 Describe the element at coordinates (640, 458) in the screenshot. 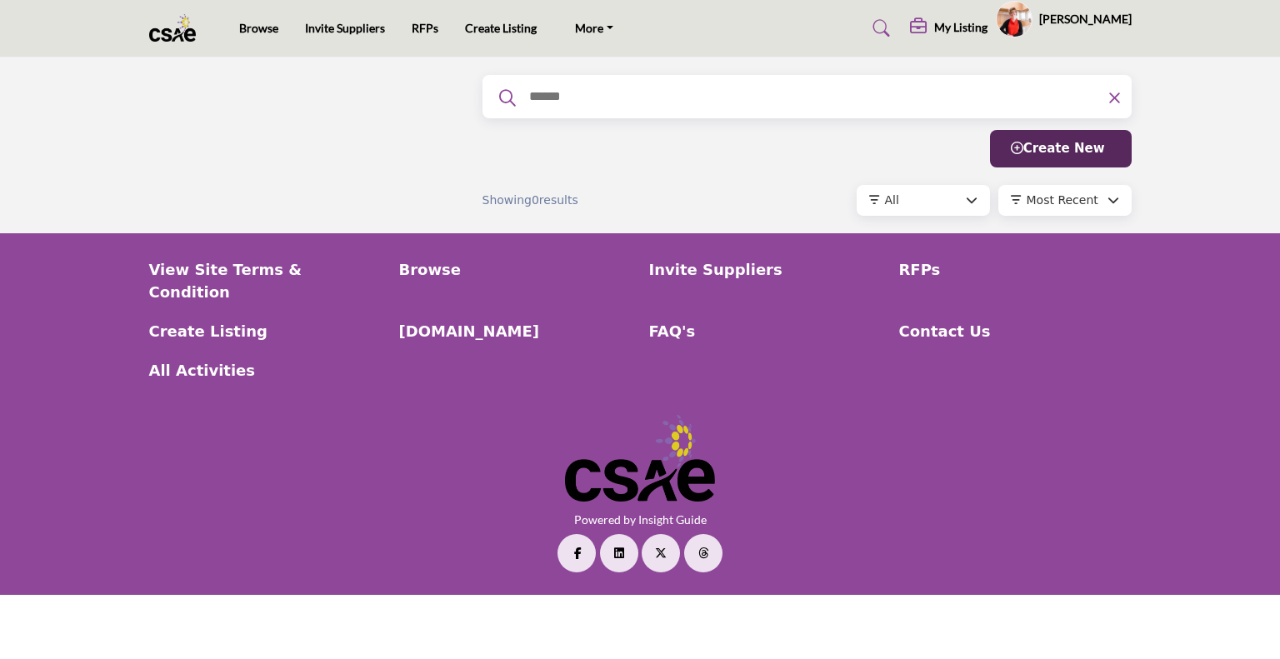

I see `img: No Site Logo` at that location.